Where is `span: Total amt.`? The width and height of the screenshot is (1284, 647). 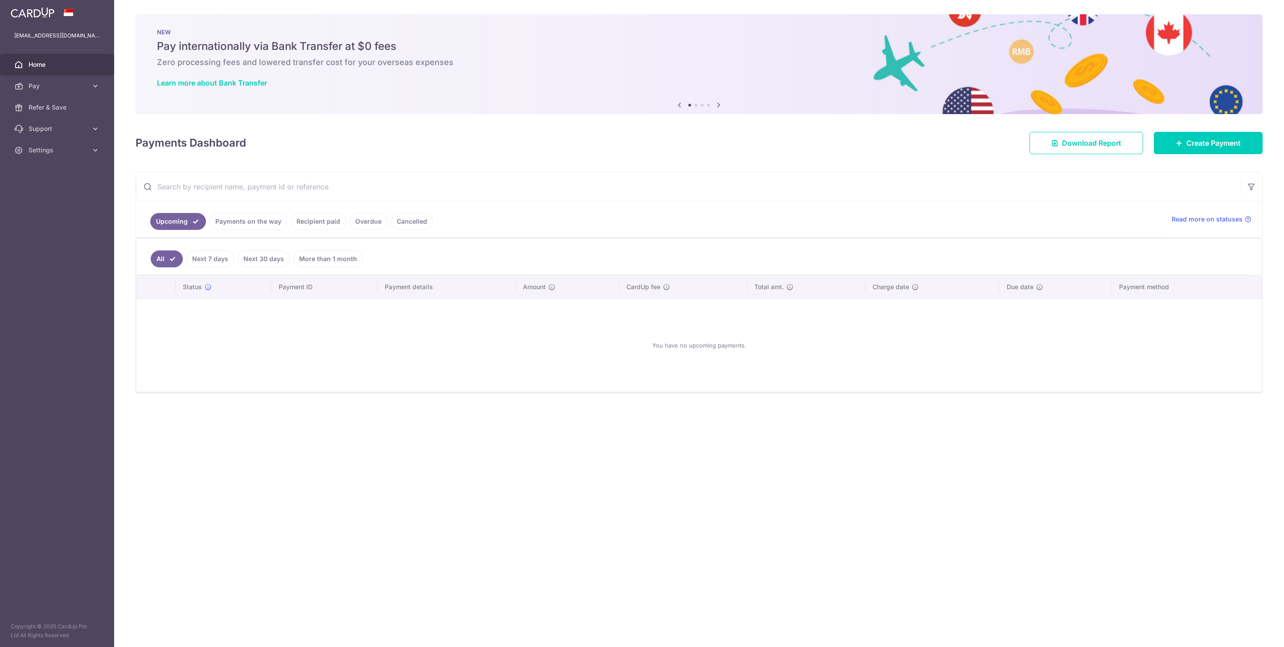
span: Total amt. is located at coordinates (769, 287).